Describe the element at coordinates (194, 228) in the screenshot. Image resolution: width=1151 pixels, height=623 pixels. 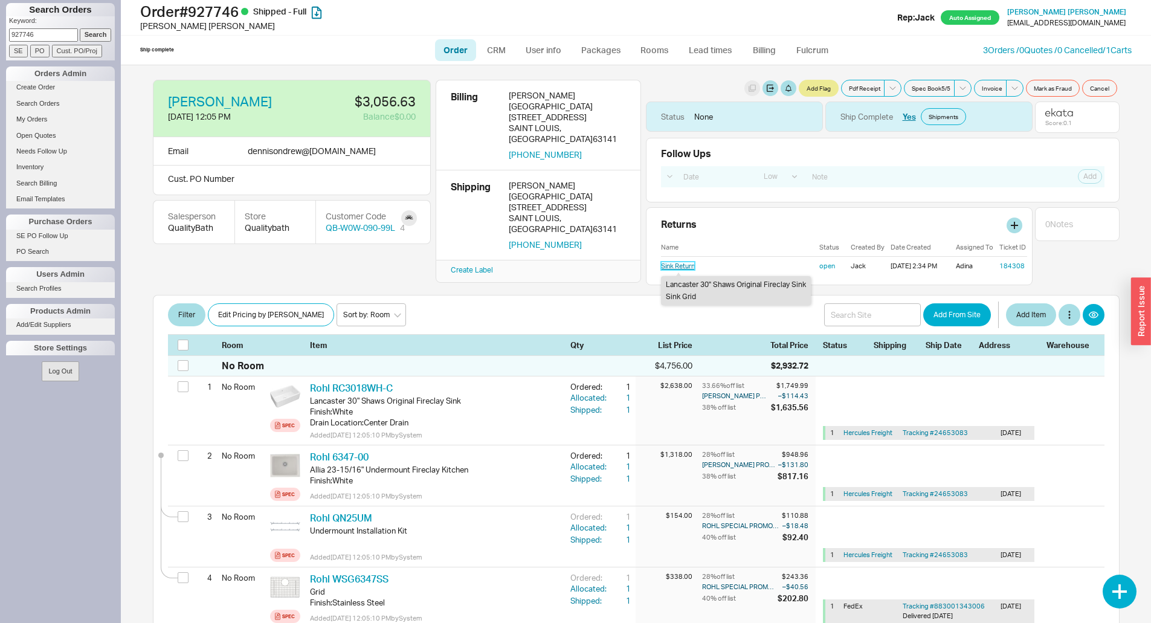
I see `div: QualityBath` at that location.